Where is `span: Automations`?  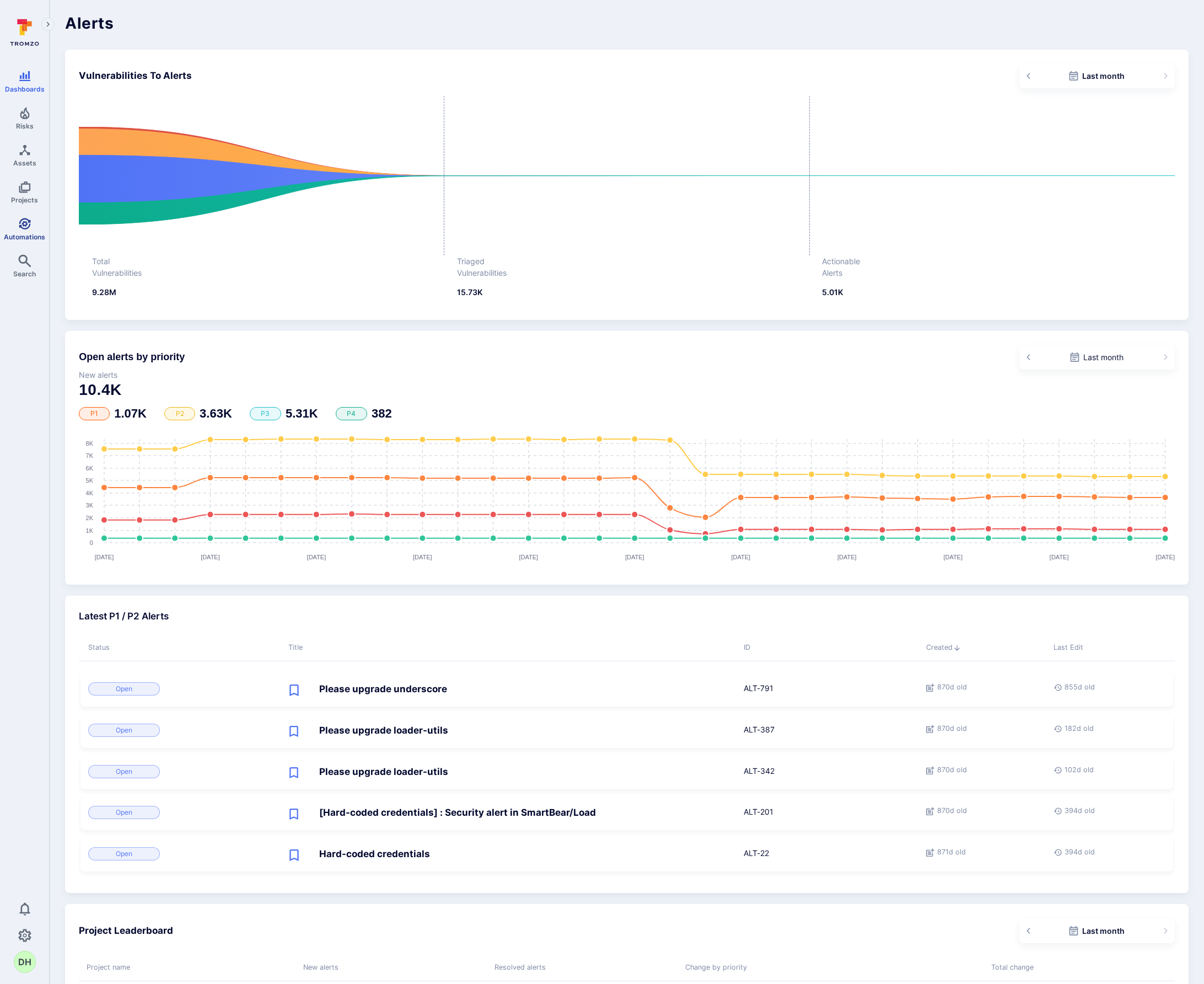 span: Automations is located at coordinates (24, 236).